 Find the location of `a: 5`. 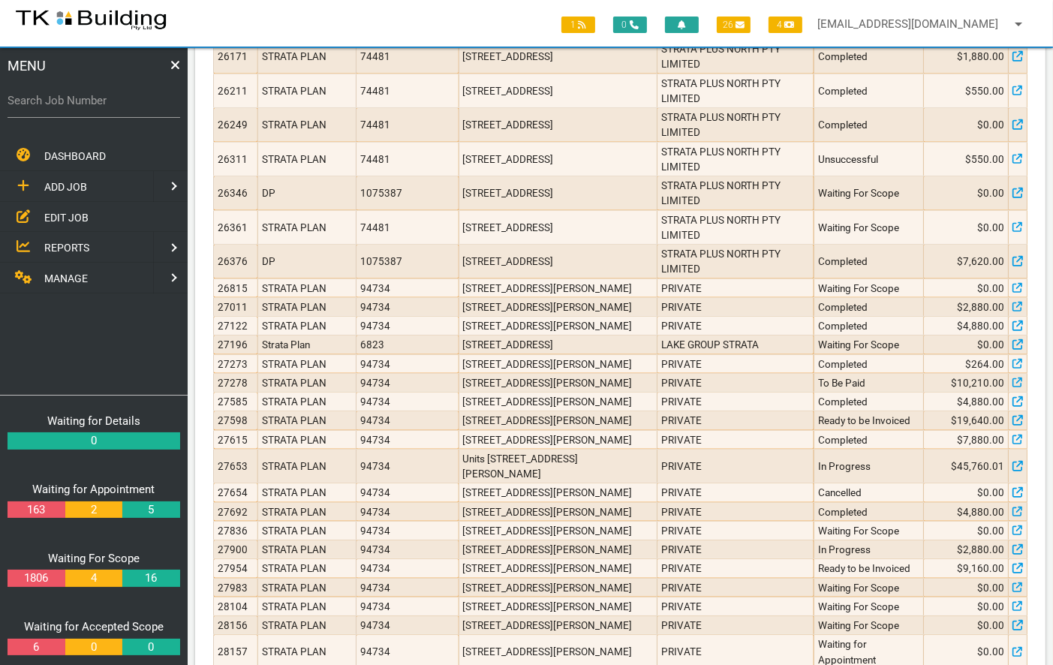

a: 5 is located at coordinates (151, 510).